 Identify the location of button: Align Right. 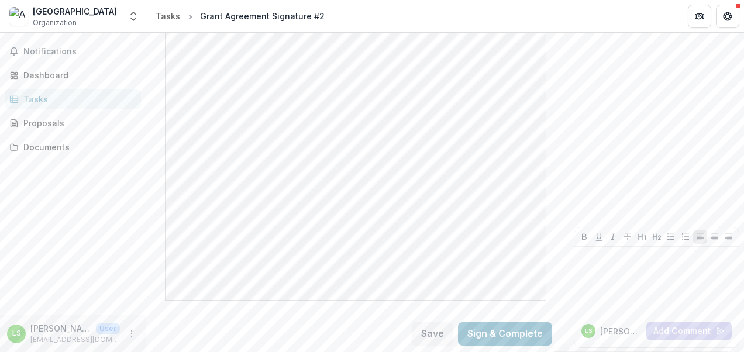
(728, 237).